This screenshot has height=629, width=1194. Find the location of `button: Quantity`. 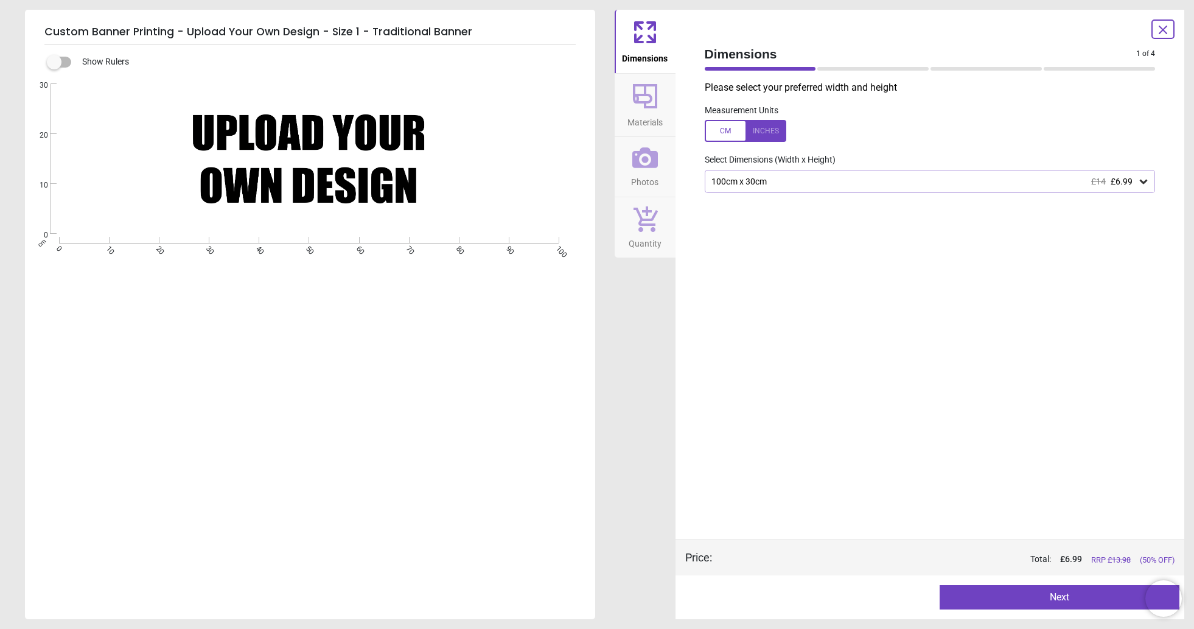

button: Quantity is located at coordinates (645, 228).